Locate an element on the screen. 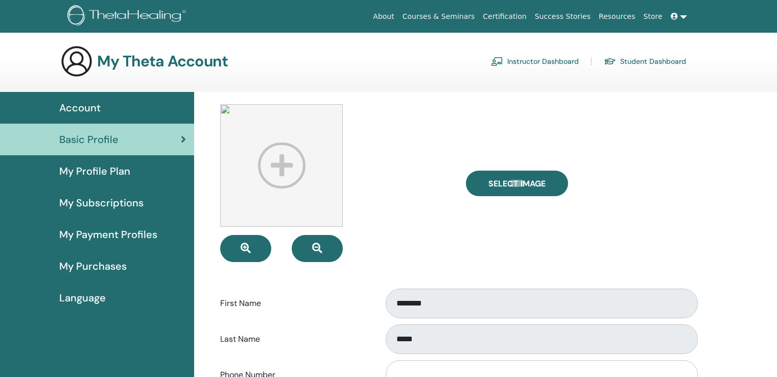 The image size is (777, 377). span: My Purchases is located at coordinates (93, 266).